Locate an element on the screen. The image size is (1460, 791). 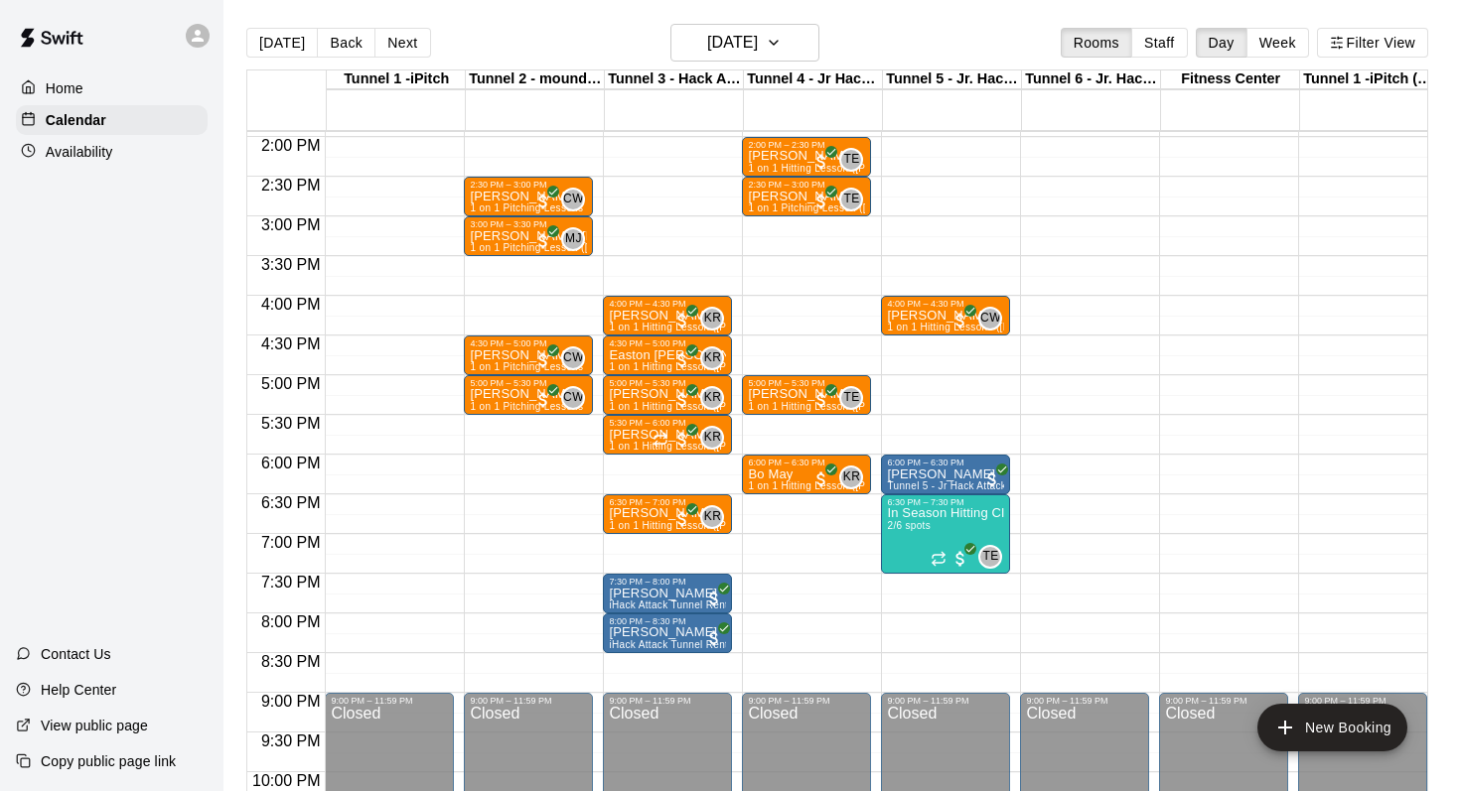
p: Home is located at coordinates (65, 88).